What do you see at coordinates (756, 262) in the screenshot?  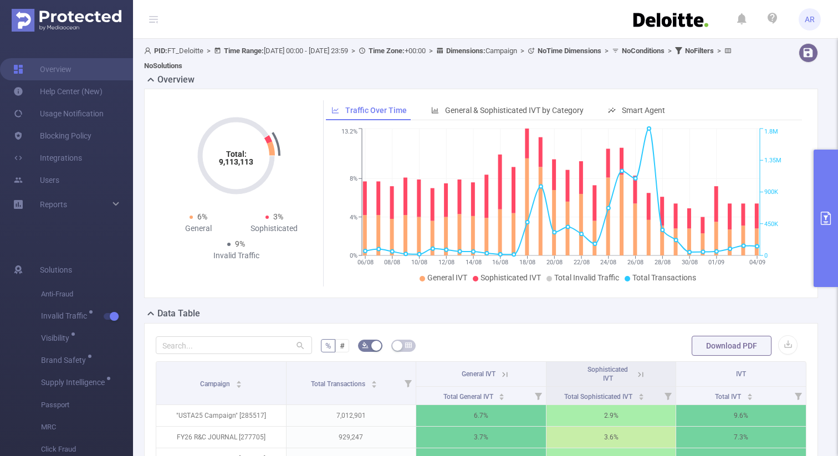 I see `tspan: 04/09` at bounding box center [756, 262].